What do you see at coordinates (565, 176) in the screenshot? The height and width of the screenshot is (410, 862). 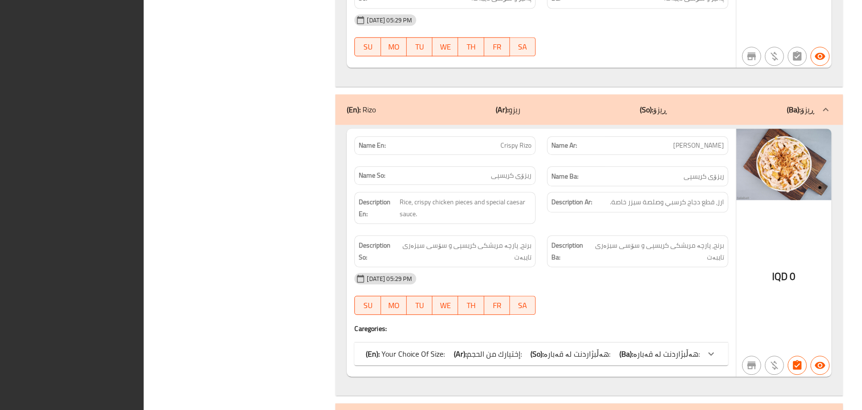 I see `strong: Name Ba:` at bounding box center [565, 176].